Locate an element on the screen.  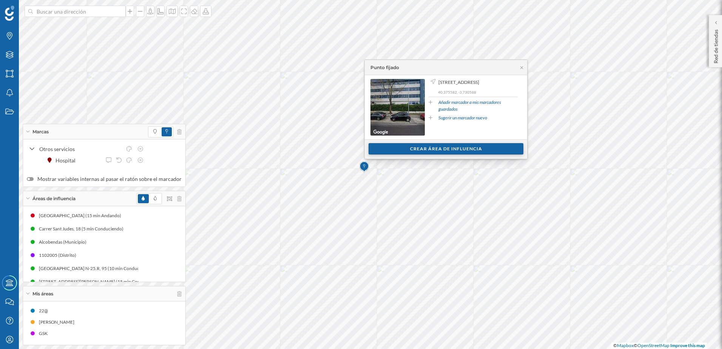
div: 1102005 (Distrito) is located at coordinates (59, 255).